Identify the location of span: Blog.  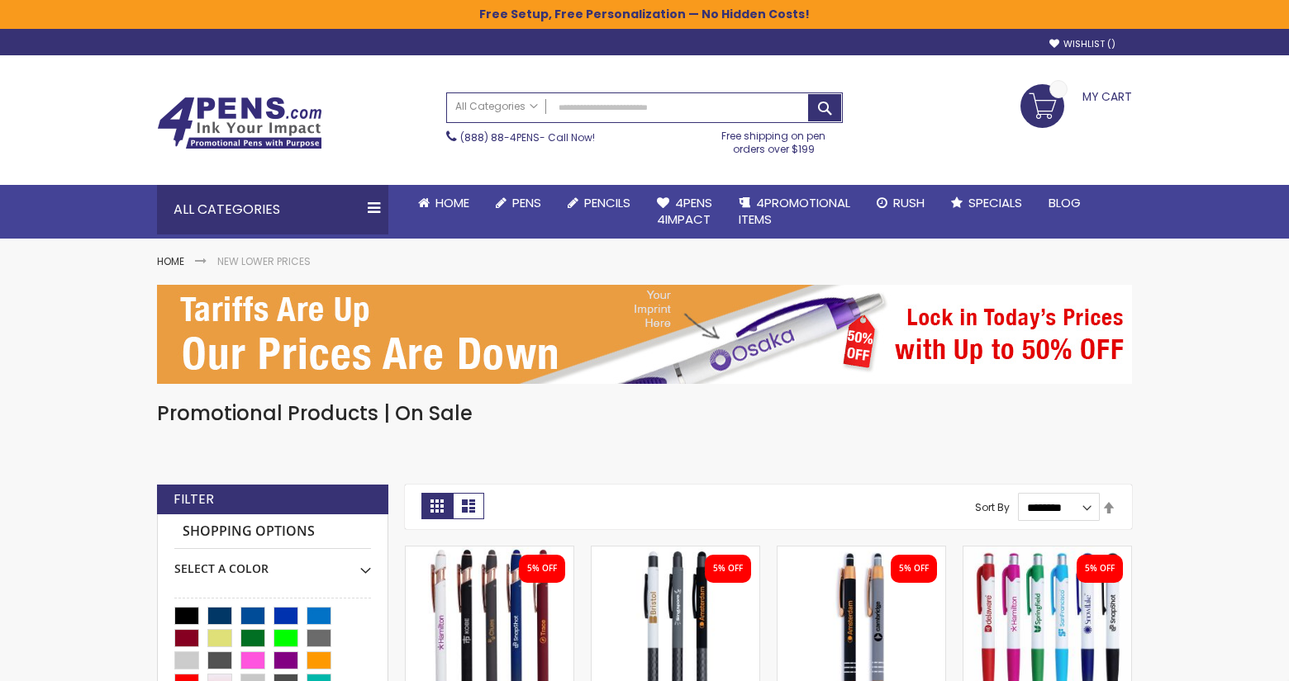
(1064, 202).